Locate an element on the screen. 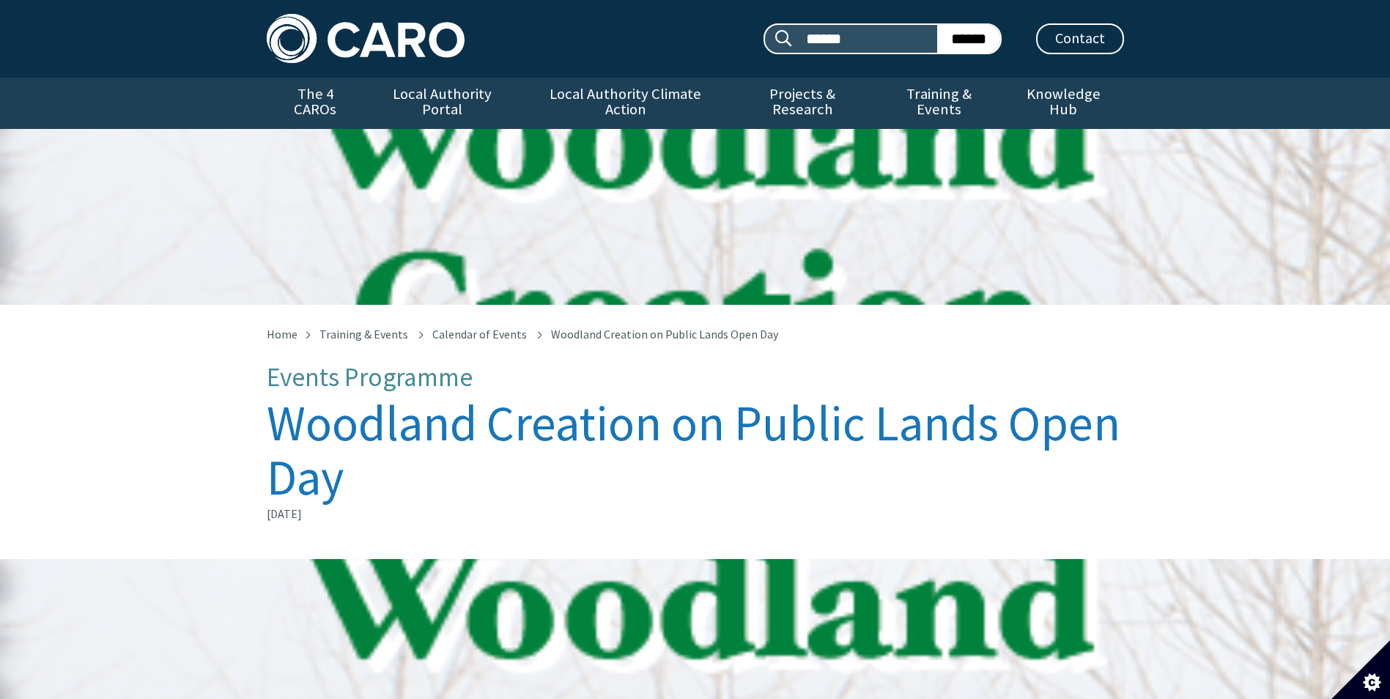 The width and height of the screenshot is (1390, 699). span: Woodland Creation on Public Lands Open Day is located at coordinates (664, 334).